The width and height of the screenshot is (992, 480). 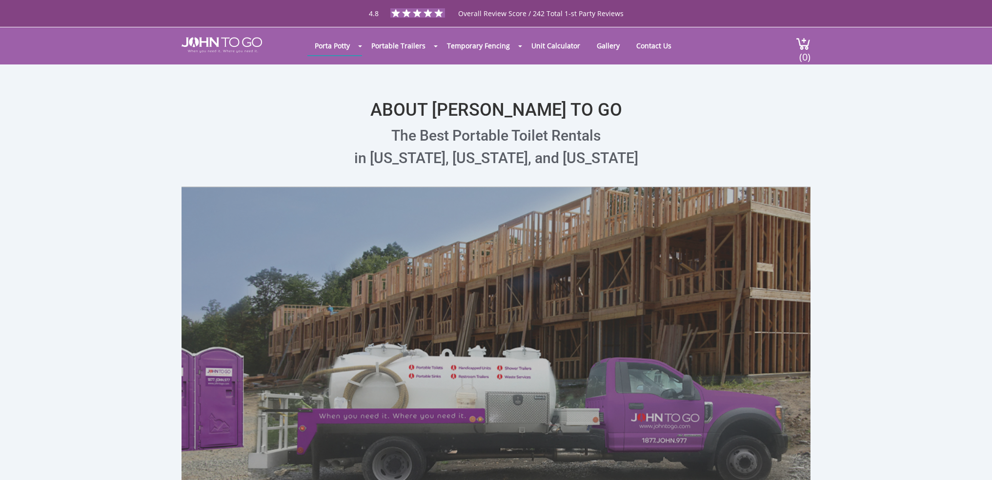 I want to click on a: Unit Calculator, so click(x=556, y=45).